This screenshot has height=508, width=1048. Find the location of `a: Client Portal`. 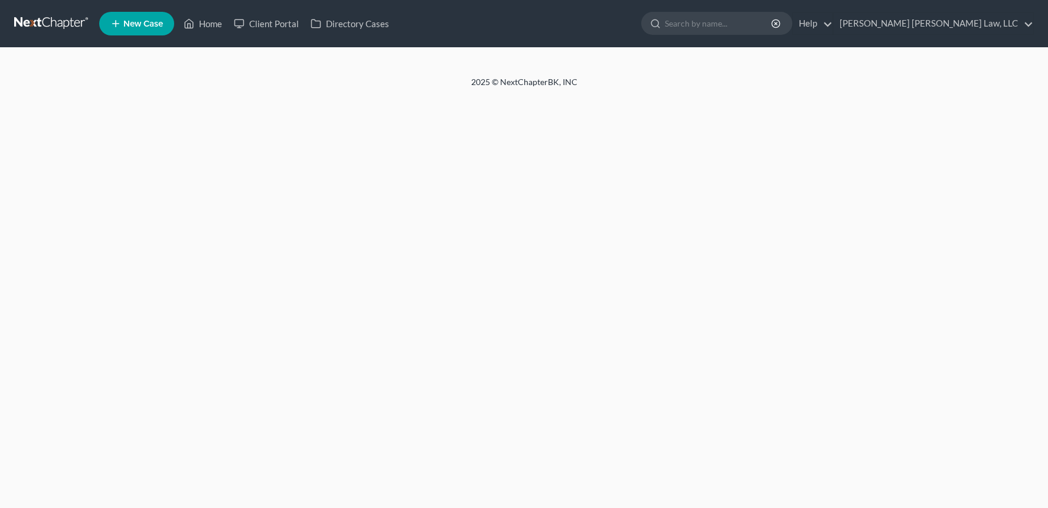

a: Client Portal is located at coordinates (266, 24).